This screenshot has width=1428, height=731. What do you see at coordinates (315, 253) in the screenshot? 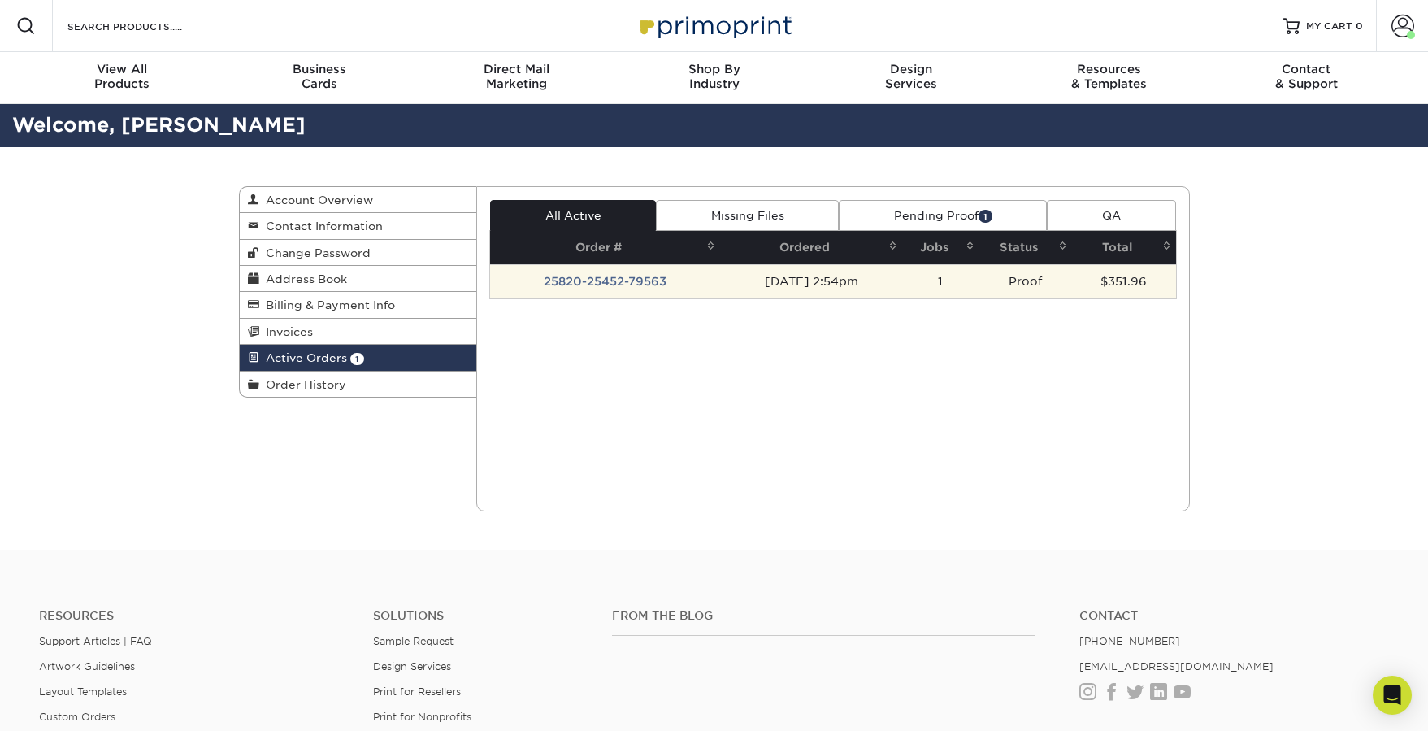
I see `span: Change Password` at bounding box center [315, 253].